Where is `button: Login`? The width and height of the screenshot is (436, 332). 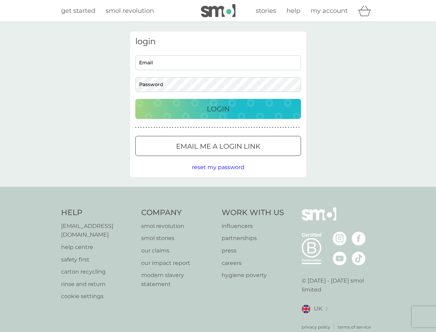
button: Login is located at coordinates (218, 109).